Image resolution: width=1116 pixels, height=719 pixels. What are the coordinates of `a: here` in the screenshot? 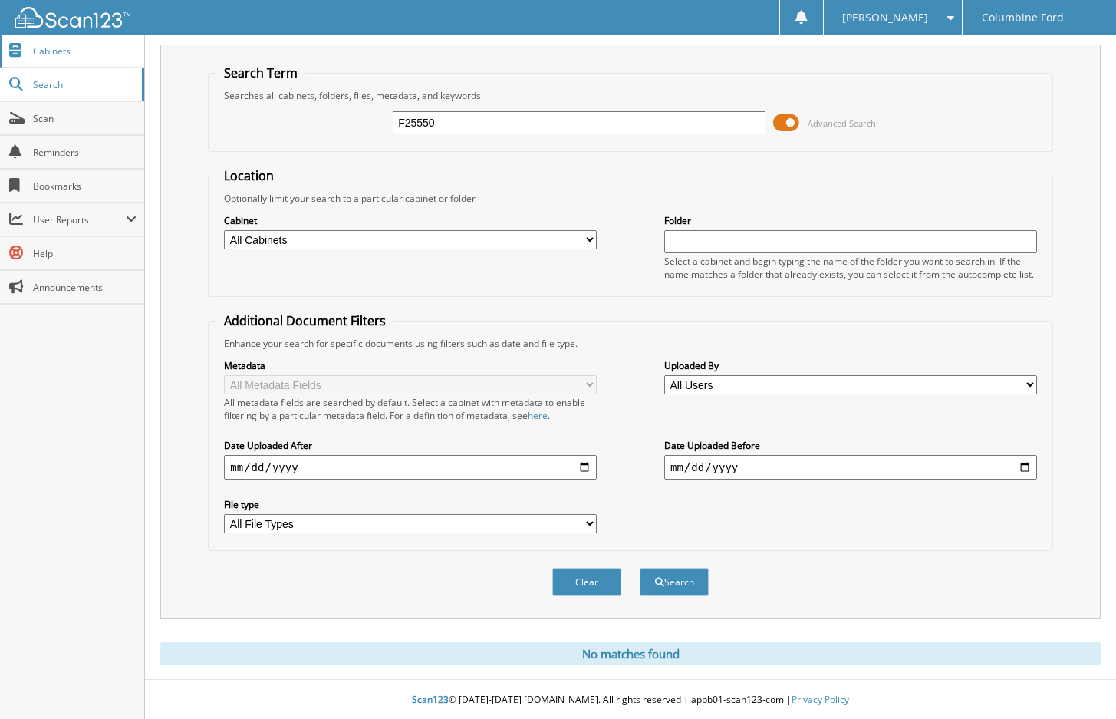 It's located at (538, 415).